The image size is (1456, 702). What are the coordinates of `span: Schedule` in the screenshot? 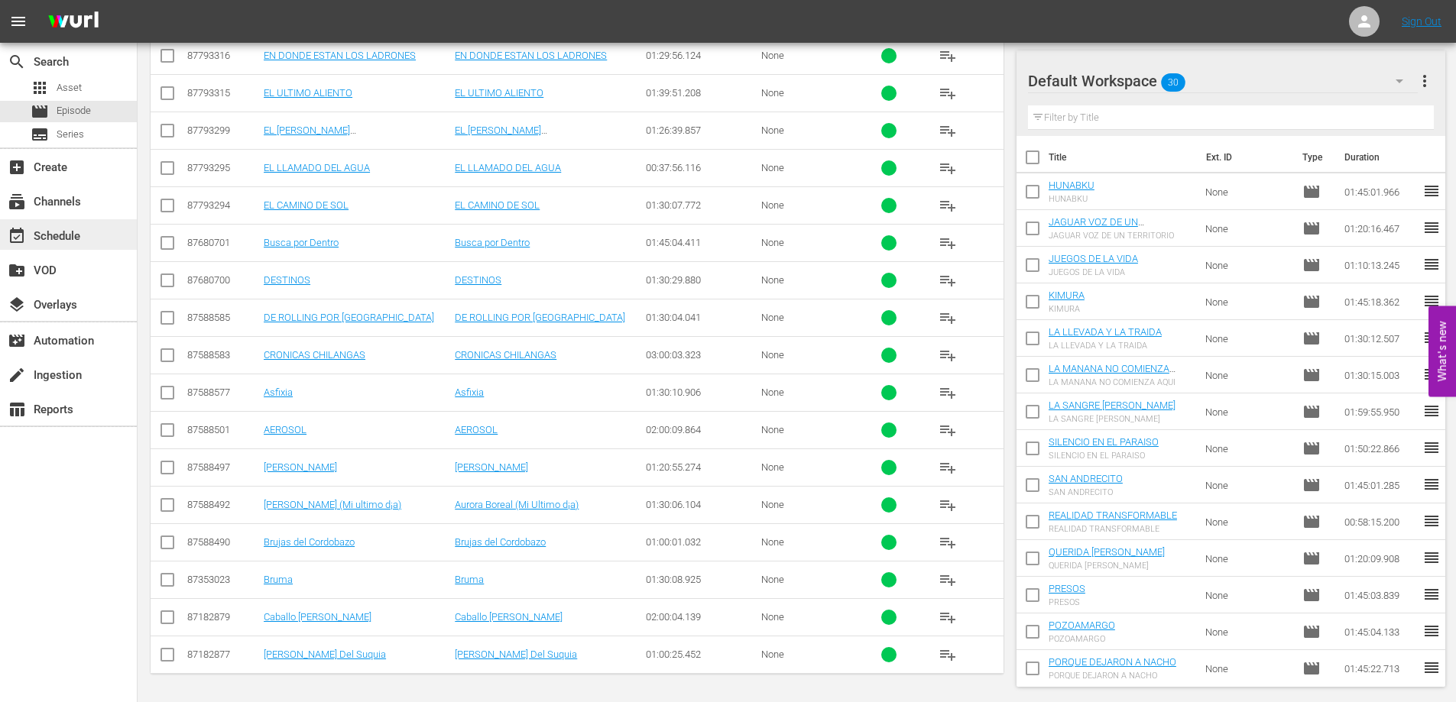 It's located at (17, 236).